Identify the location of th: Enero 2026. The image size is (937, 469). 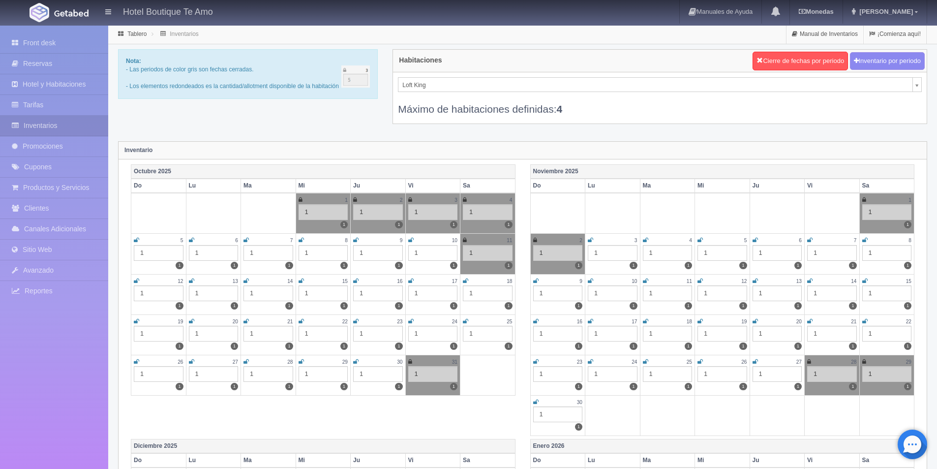
(722, 446).